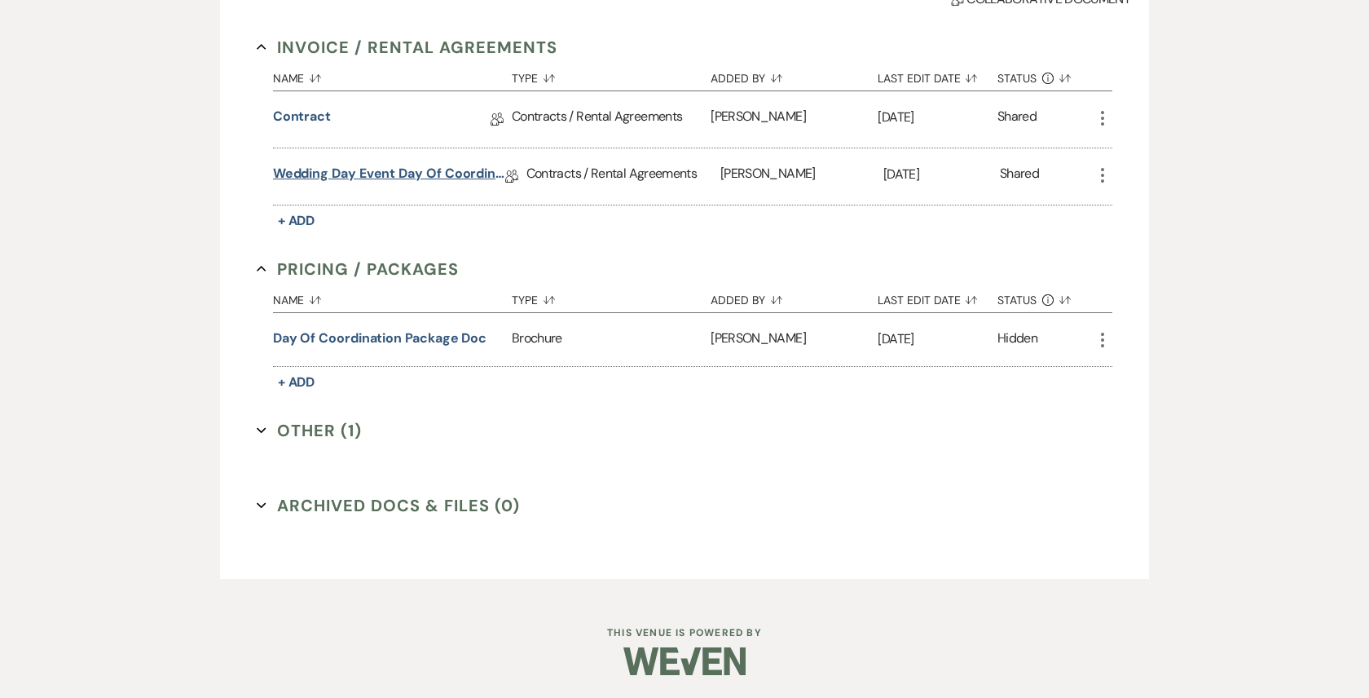 The width and height of the screenshot is (1369, 698). Describe the element at coordinates (309, 430) in the screenshot. I see `button: Other (1)` at that location.